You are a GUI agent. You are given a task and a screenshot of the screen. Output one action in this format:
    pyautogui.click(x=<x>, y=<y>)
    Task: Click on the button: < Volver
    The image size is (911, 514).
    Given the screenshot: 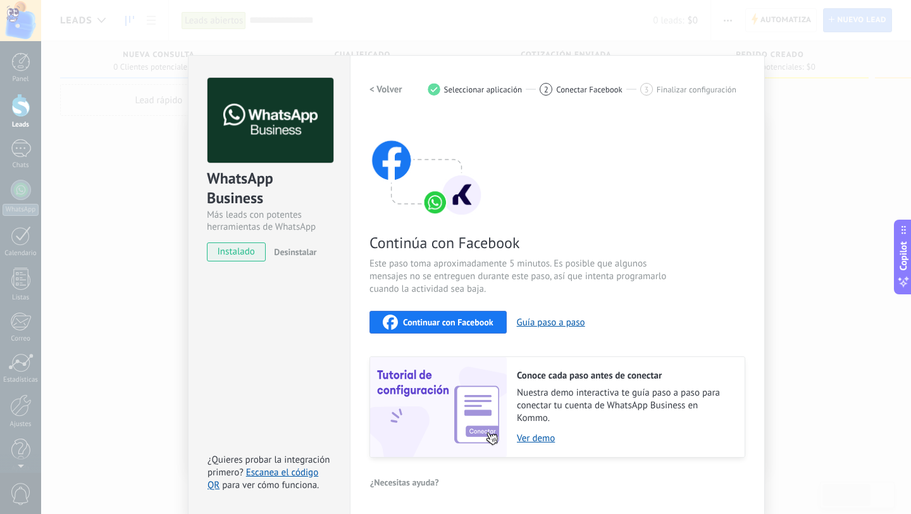 What is the action you would take?
    pyautogui.click(x=386, y=89)
    